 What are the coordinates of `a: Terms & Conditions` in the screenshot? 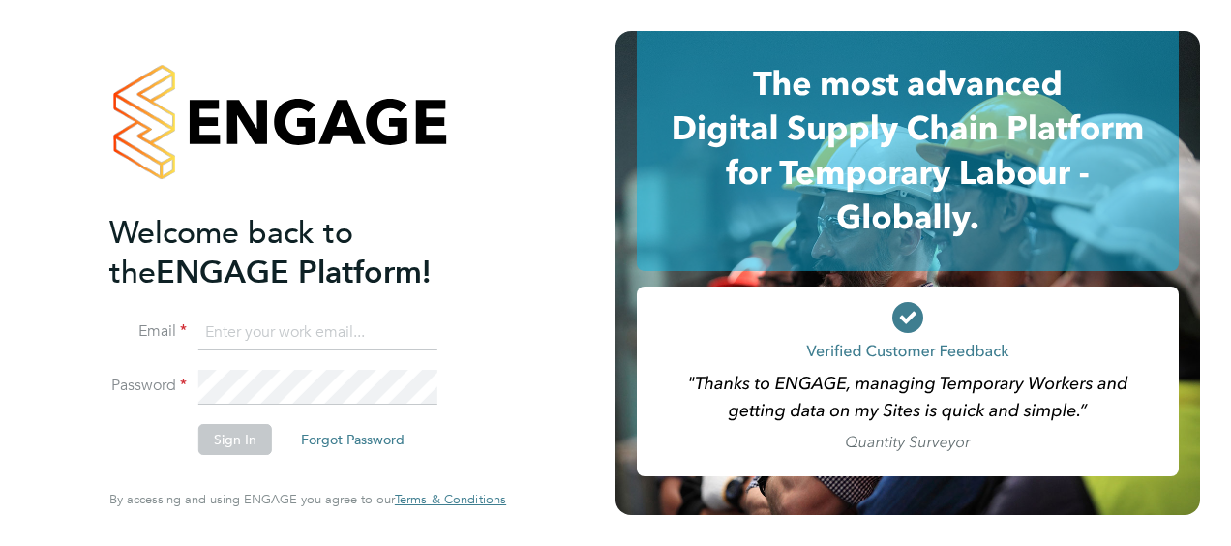 It's located at (450, 500).